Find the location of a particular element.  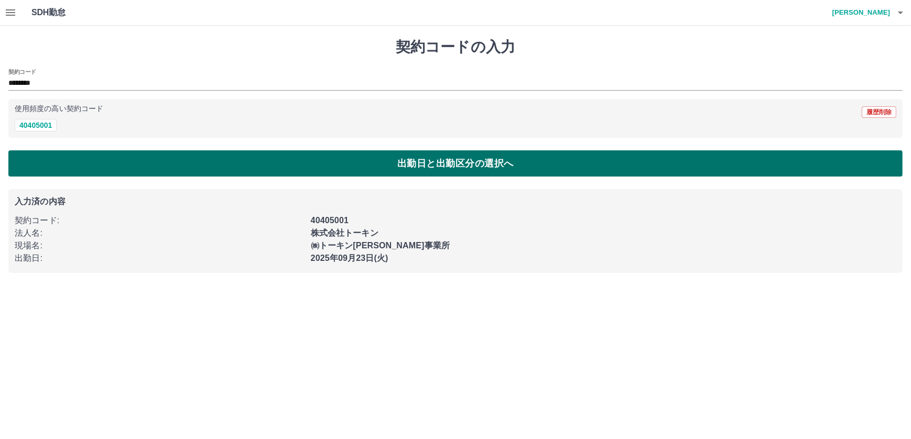

p: 使用頻度の高い契約コード is located at coordinates (59, 109).